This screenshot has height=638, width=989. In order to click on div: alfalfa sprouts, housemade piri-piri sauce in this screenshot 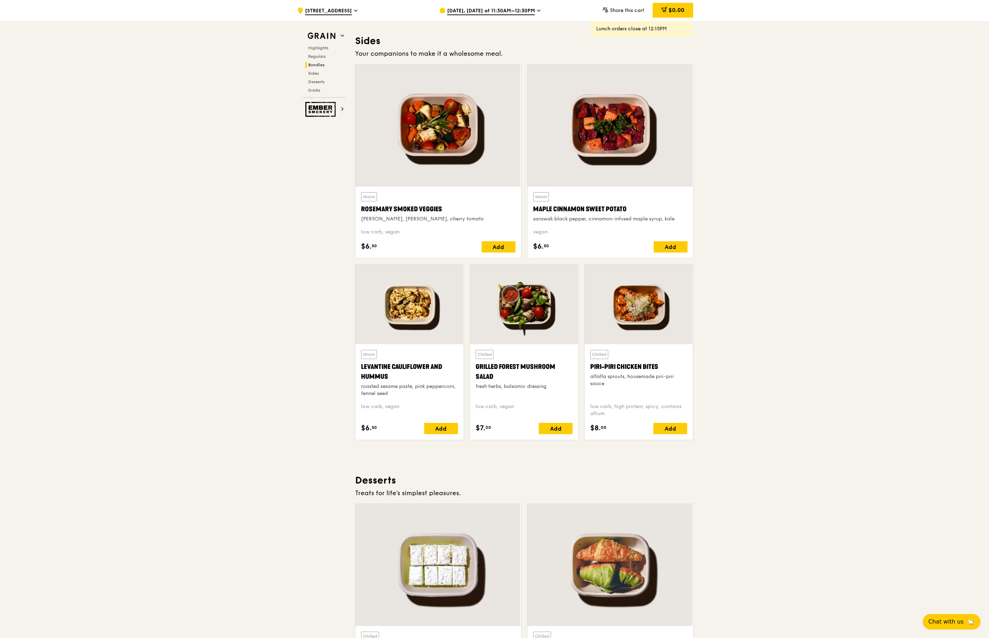, I will do `click(639, 380)`.